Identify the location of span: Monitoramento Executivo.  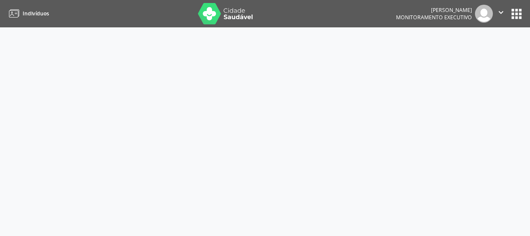
(434, 17).